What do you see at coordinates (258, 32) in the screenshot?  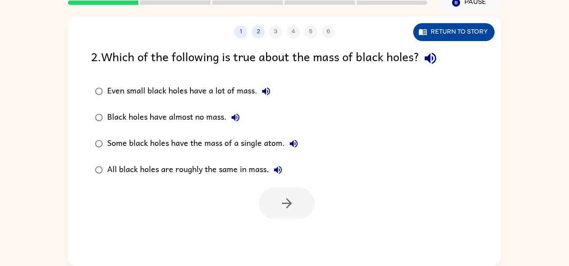 I see `button: 2` at bounding box center [258, 32].